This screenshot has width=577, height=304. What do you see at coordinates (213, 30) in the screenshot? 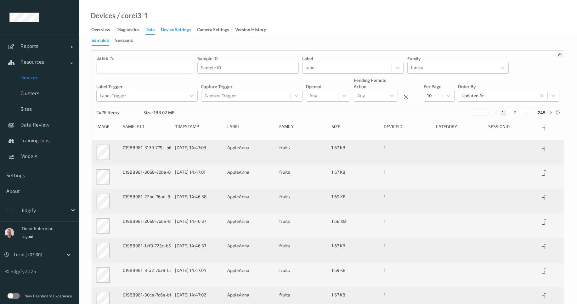
I see `div: Camera Settings` at bounding box center [213, 30].